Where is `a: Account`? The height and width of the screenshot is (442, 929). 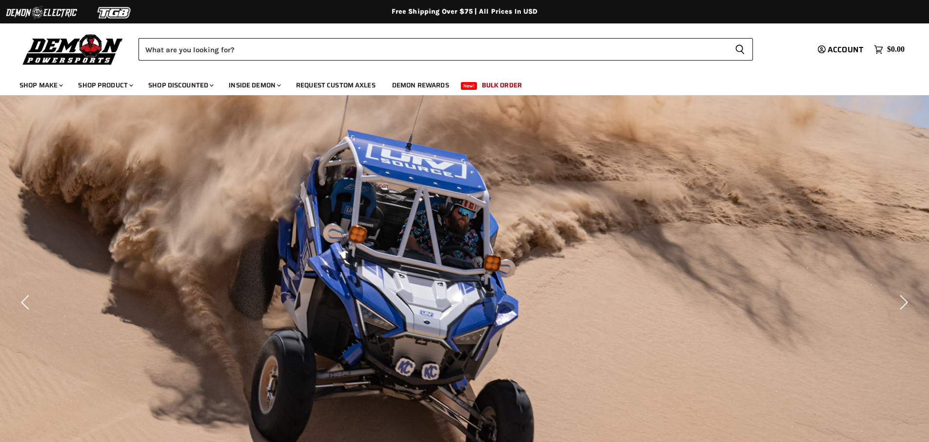
a: Account is located at coordinates (842, 50).